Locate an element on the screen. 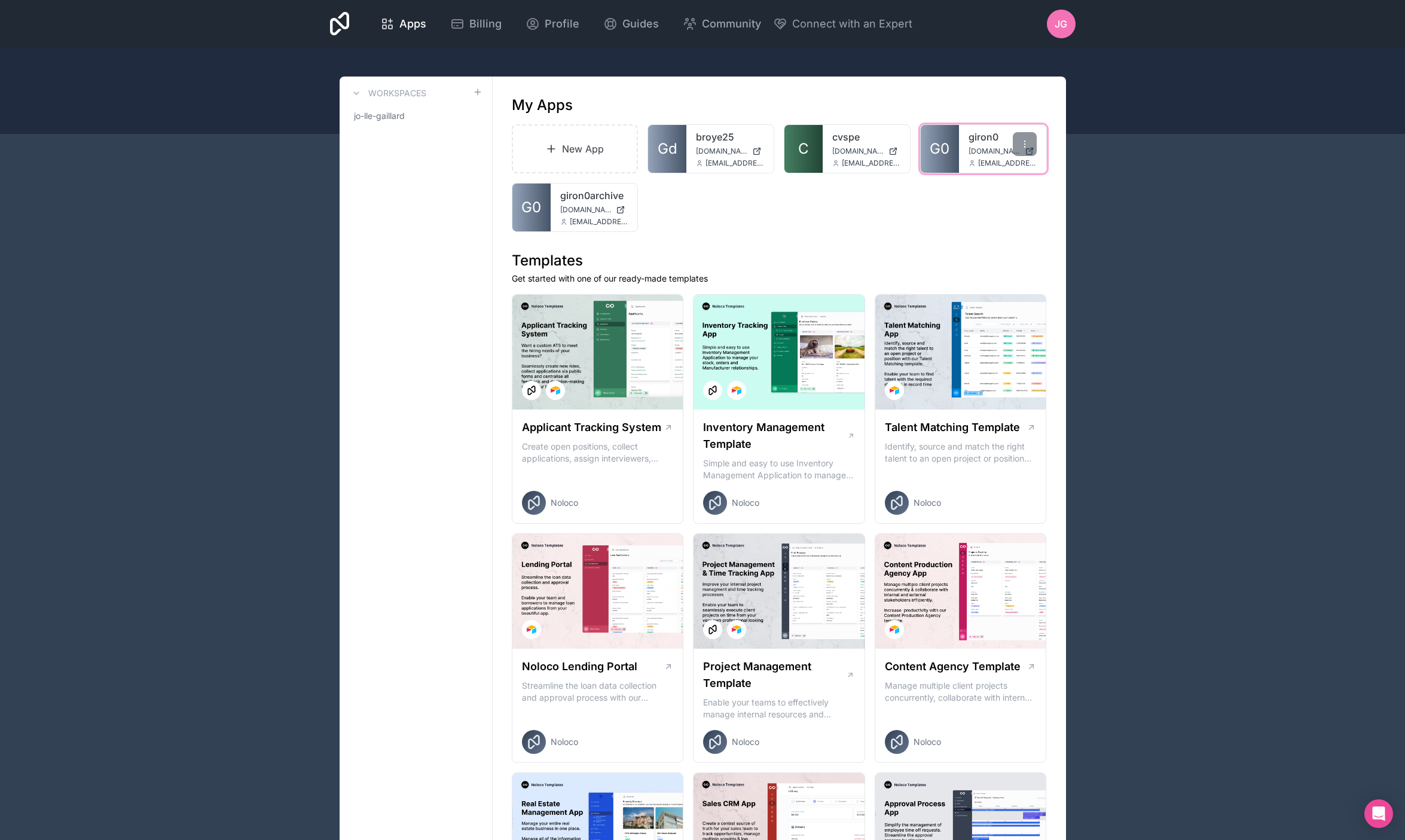 The height and width of the screenshot is (840, 1405). span: C is located at coordinates (803, 148).